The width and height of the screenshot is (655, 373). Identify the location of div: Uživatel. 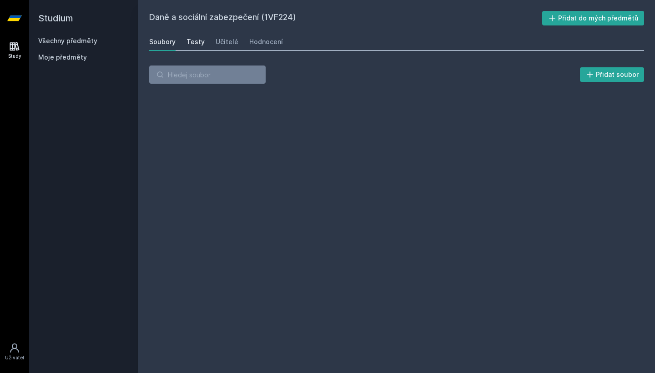
(15, 358).